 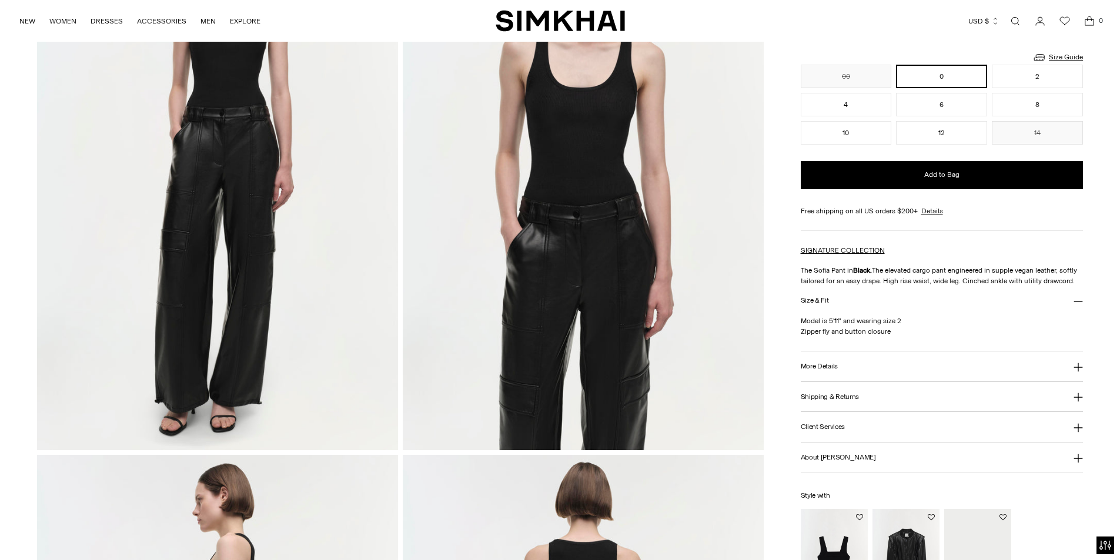 What do you see at coordinates (162, 21) in the screenshot?
I see `a: ACCESSORIES` at bounding box center [162, 21].